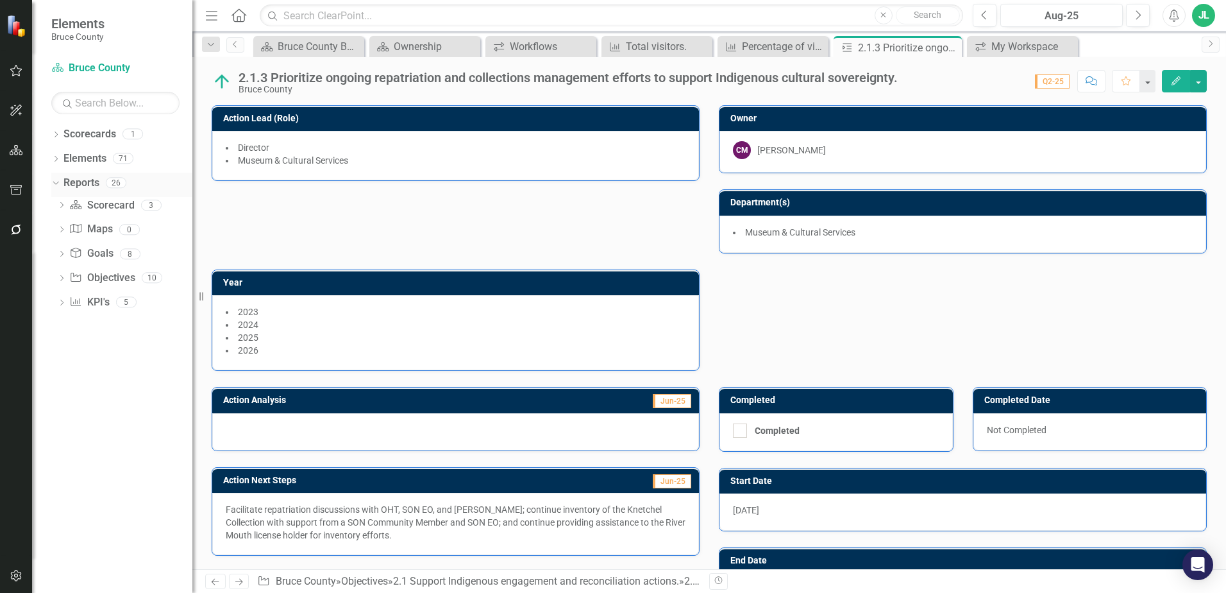 Image resolution: width=1226 pixels, height=593 pixels. Describe the element at coordinates (965, 118) in the screenshot. I see `h3: Owner` at that location.